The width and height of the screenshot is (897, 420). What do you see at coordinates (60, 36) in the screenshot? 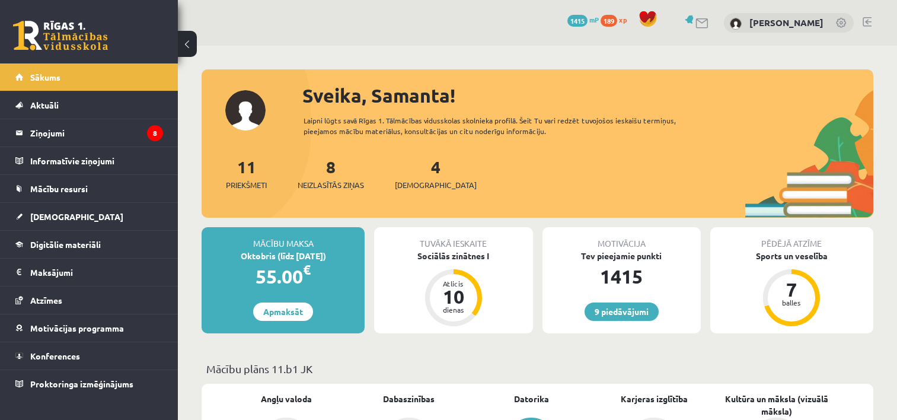
I see `a: Rīgas 1. Tālmācības vidusskola` at bounding box center [60, 36].